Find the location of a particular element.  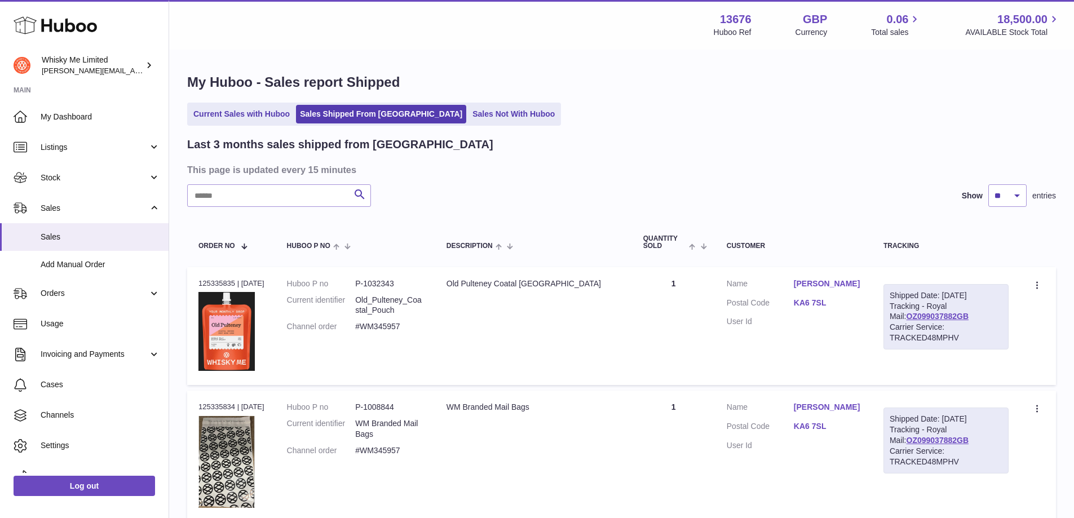

span: Total sales is located at coordinates (895, 32).